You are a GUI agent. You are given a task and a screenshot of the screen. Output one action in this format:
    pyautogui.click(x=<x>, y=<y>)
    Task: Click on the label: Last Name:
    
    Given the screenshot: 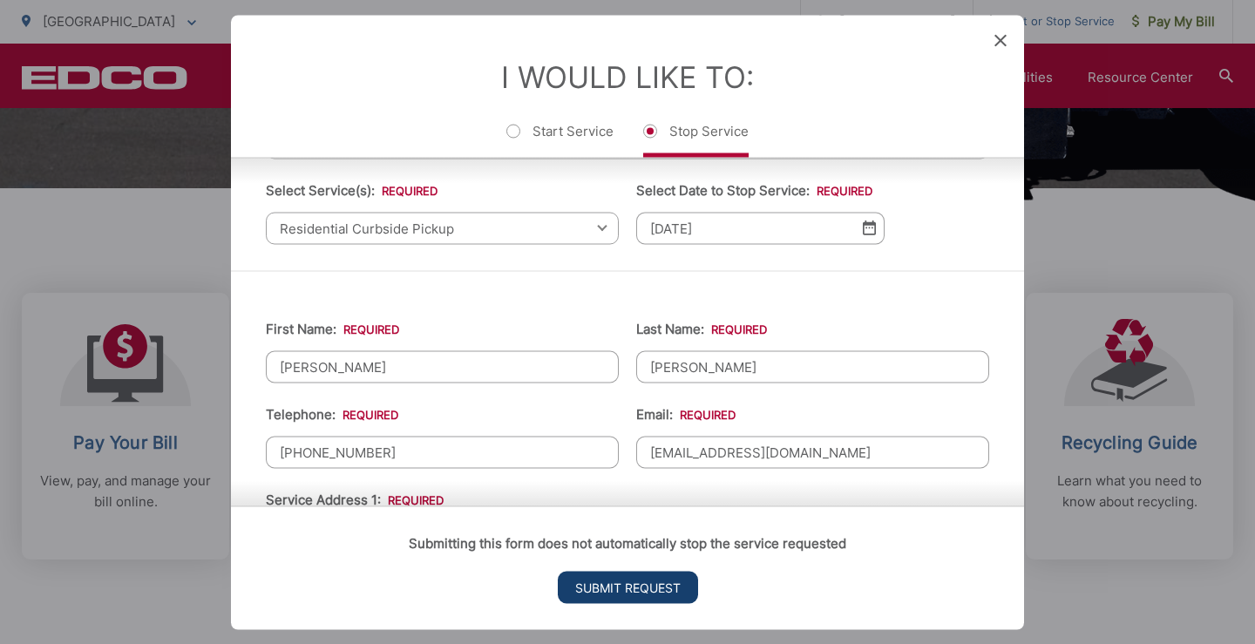 What is the action you would take?
    pyautogui.click(x=702, y=329)
    